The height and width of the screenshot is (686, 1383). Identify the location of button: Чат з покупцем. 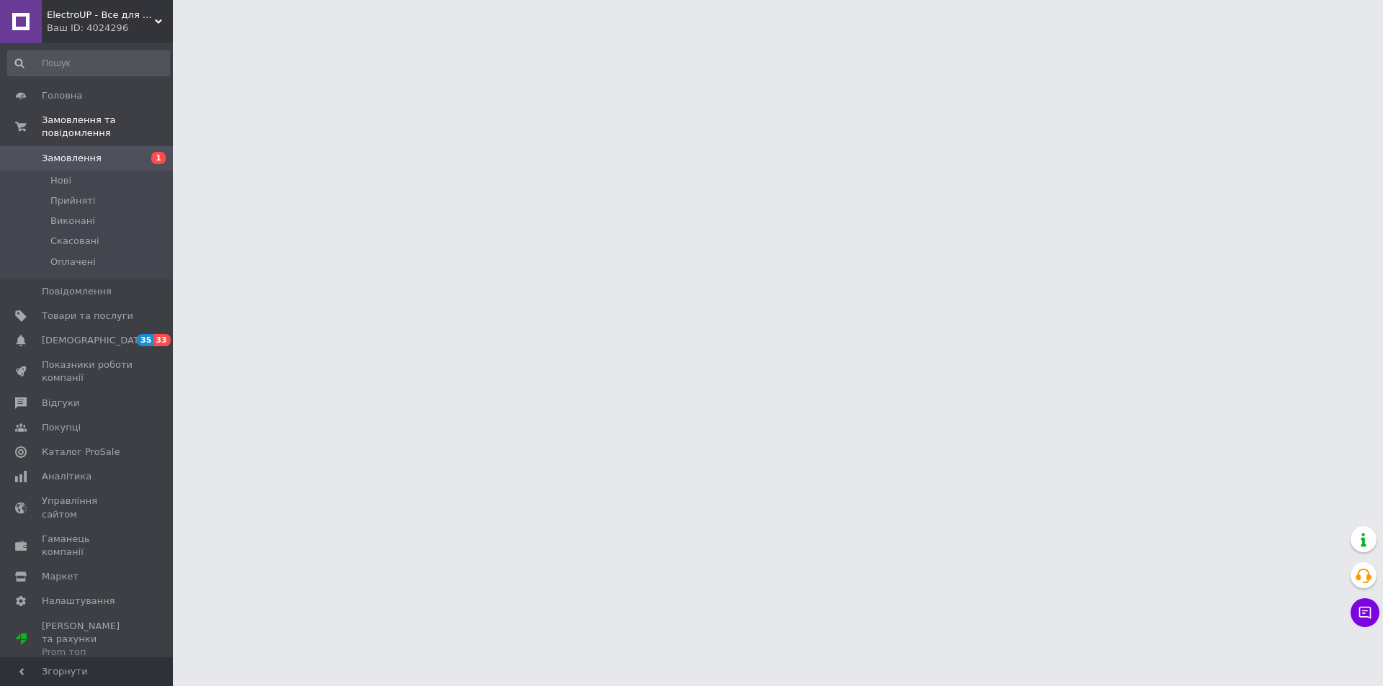
(1365, 613).